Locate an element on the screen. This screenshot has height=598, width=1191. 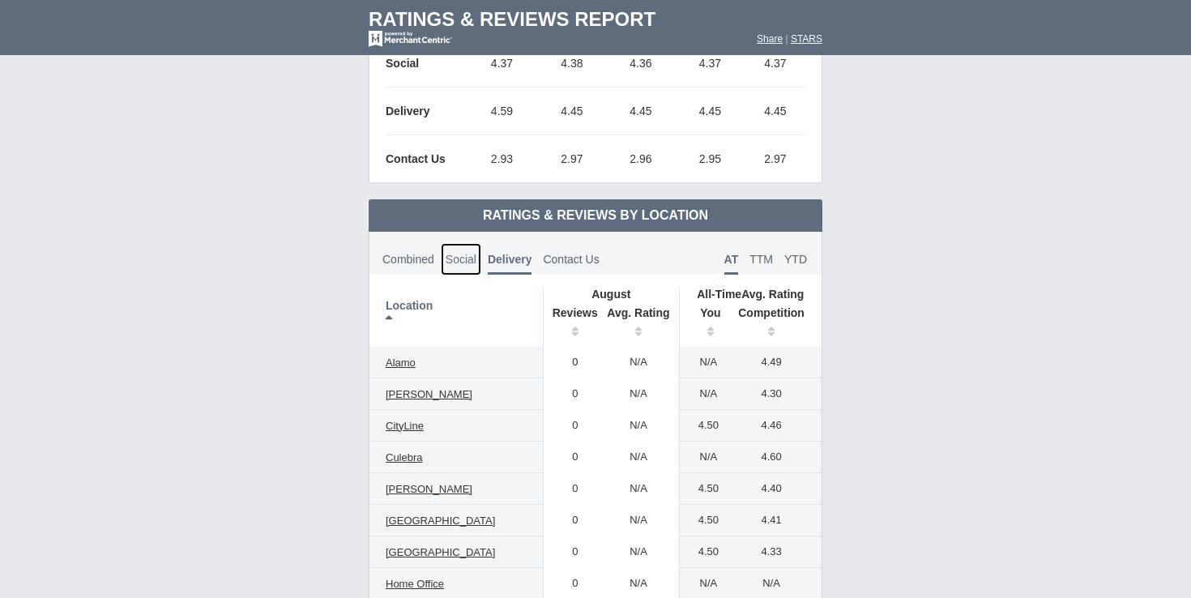
th: Reviews: activate to sort column ascending is located at coordinates (571, 324).